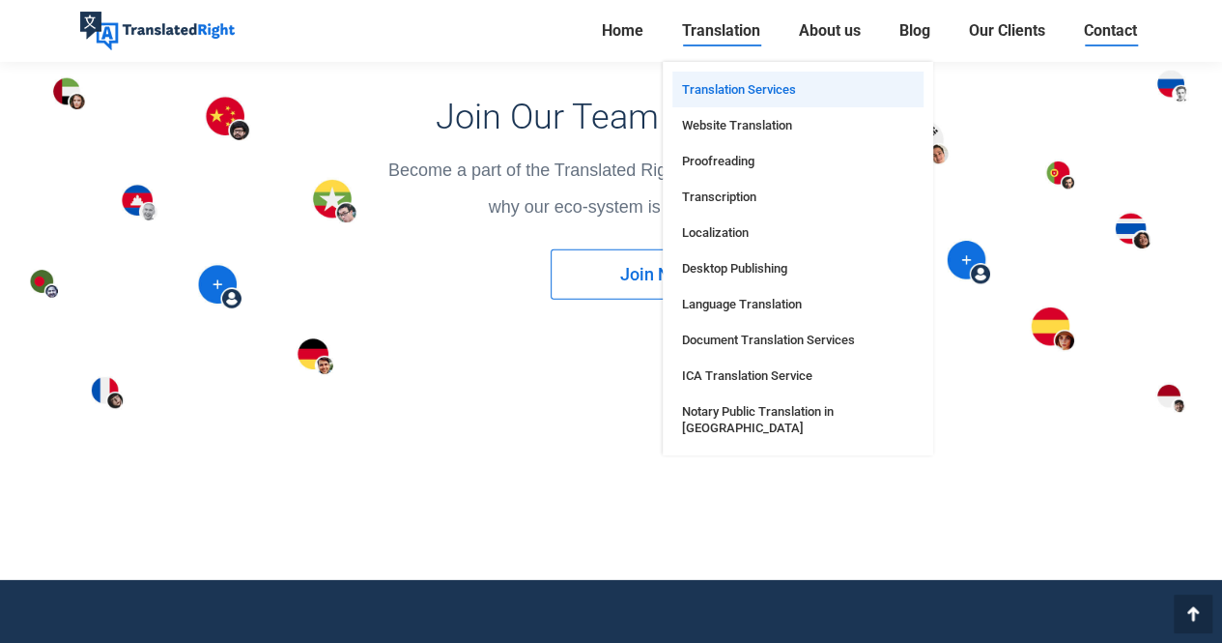 The height and width of the screenshot is (643, 1222). I want to click on a: Join Now, so click(657, 274).